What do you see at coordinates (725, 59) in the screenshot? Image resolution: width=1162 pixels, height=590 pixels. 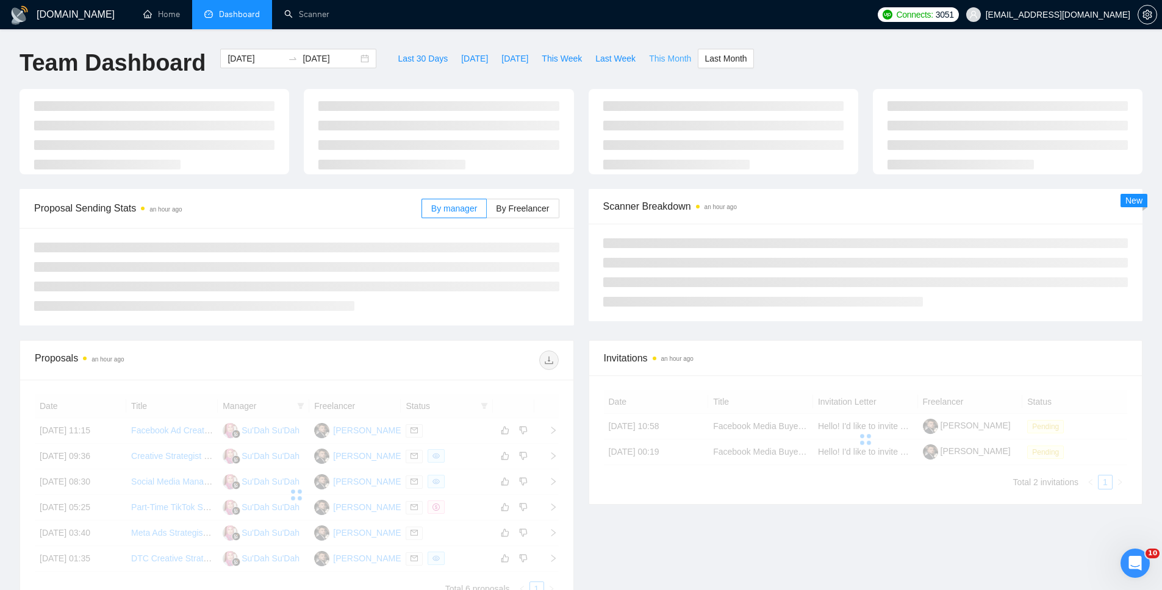 I see `button: Last Month` at bounding box center [725, 59].